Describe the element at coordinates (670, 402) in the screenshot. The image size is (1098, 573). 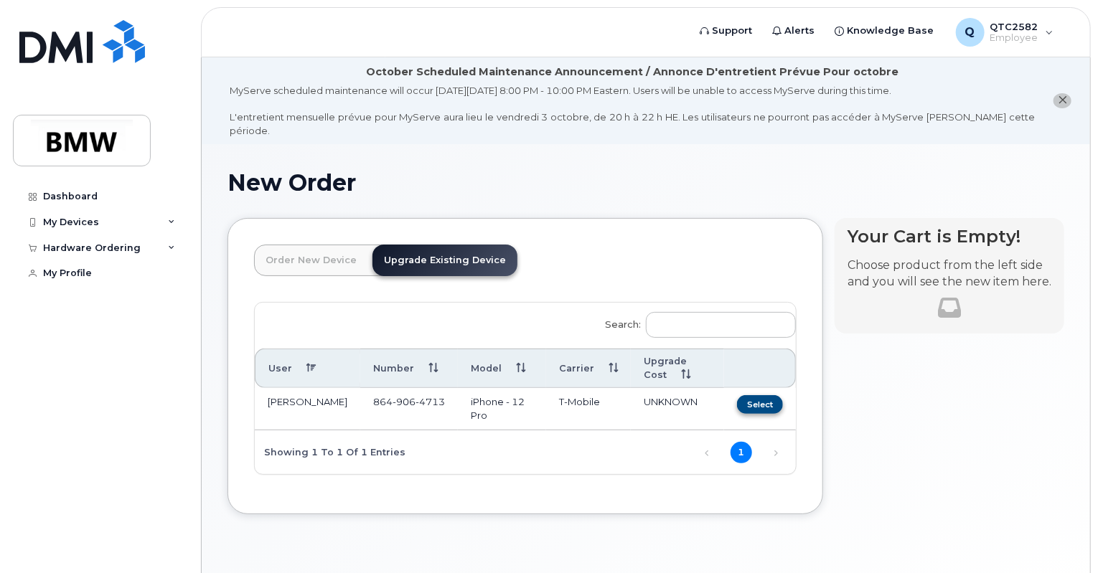
I see `span: UNKNOWN` at that location.